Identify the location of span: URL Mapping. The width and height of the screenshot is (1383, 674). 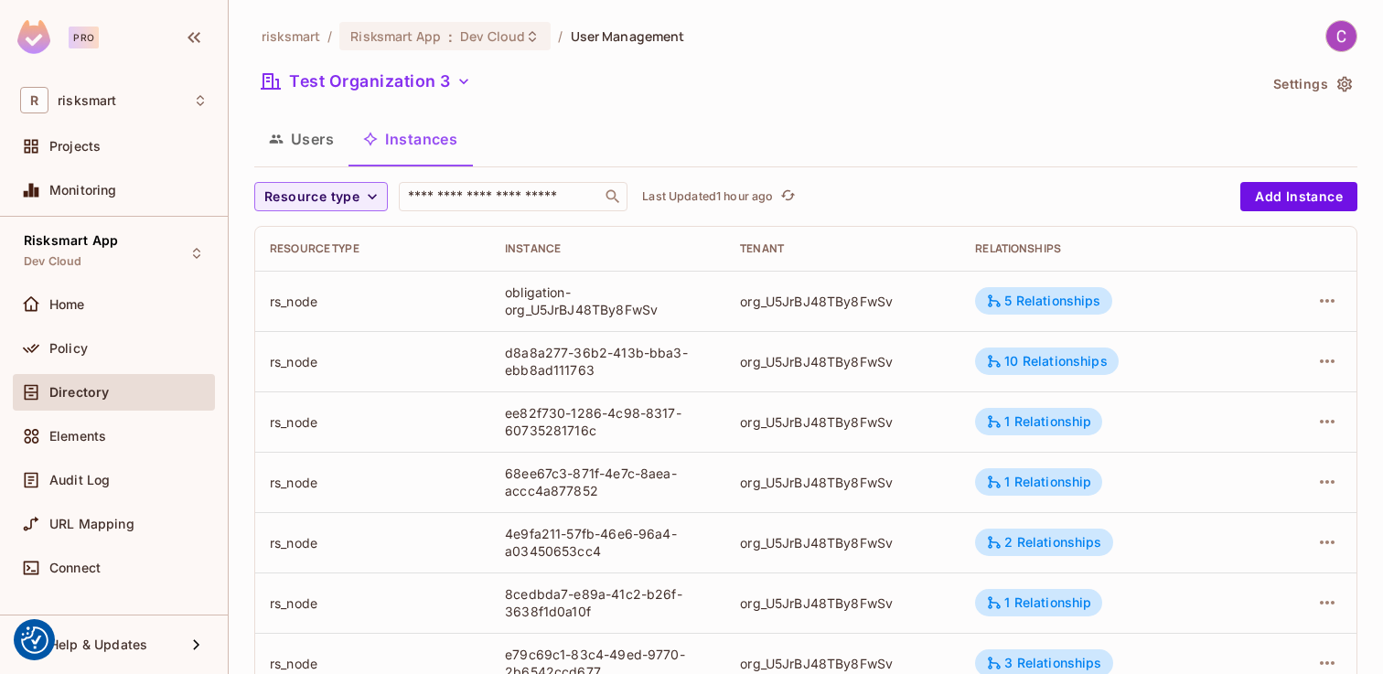
(91, 524).